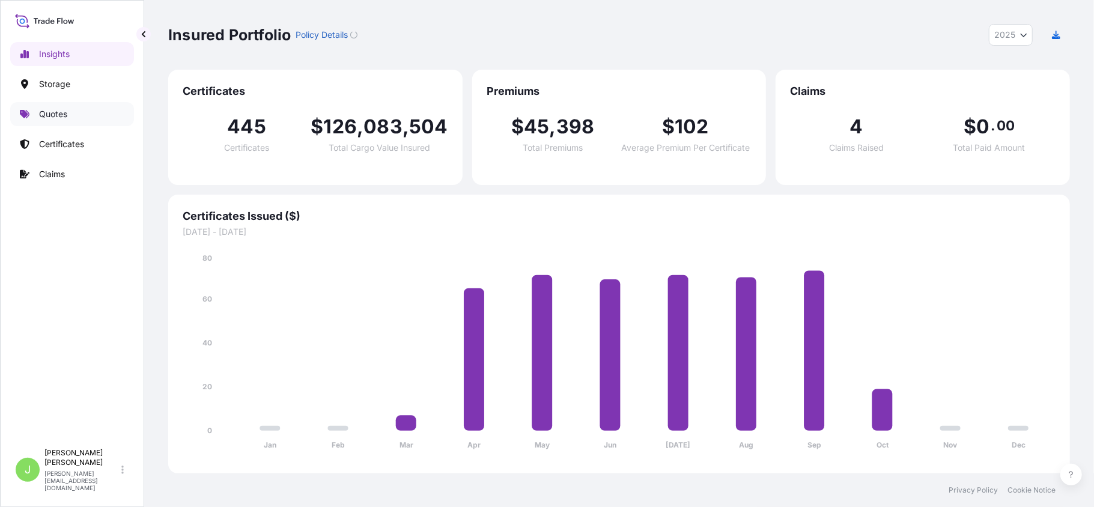 This screenshot has height=507, width=1094. What do you see at coordinates (1004, 35) in the screenshot?
I see `span: 2025` at bounding box center [1004, 35].